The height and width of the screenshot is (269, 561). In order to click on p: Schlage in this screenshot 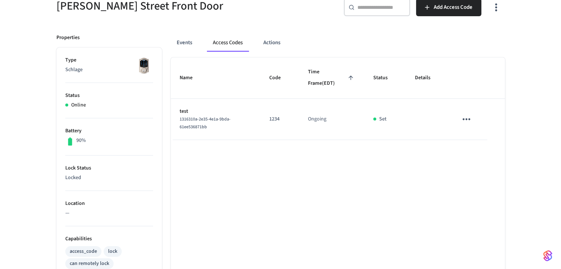, I will do `click(109, 70)`.